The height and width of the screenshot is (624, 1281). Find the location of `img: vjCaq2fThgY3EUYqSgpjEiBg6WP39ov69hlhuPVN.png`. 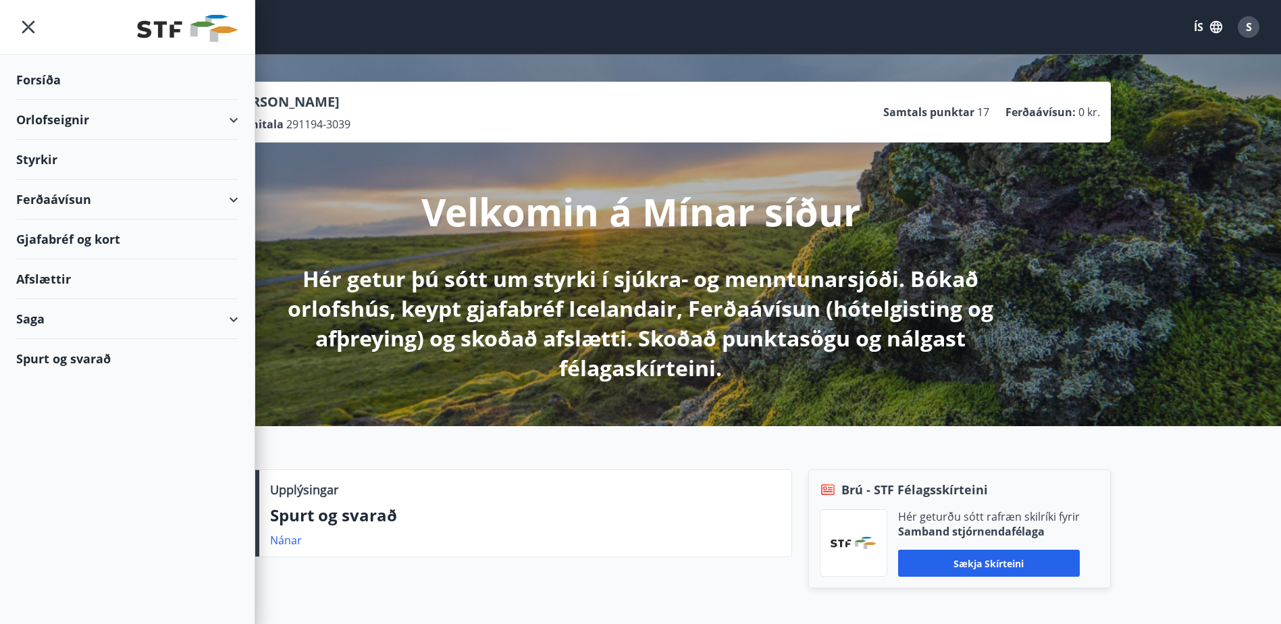

img: vjCaq2fThgY3EUYqSgpjEiBg6WP39ov69hlhuPVN.png is located at coordinates (853, 543).